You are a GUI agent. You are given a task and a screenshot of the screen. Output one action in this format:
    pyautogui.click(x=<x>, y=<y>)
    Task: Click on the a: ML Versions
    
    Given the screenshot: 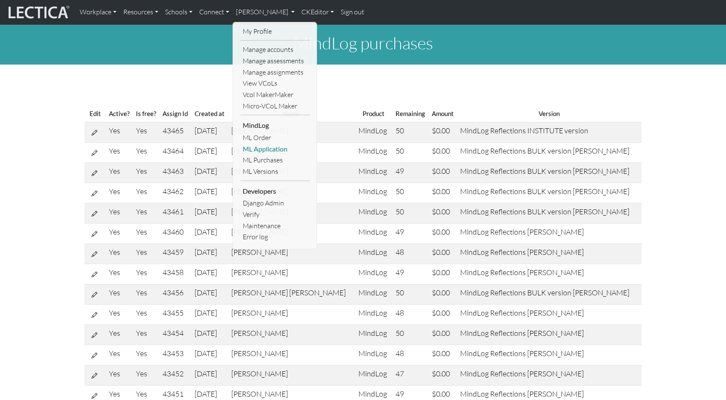 What is the action you would take?
    pyautogui.click(x=275, y=171)
    